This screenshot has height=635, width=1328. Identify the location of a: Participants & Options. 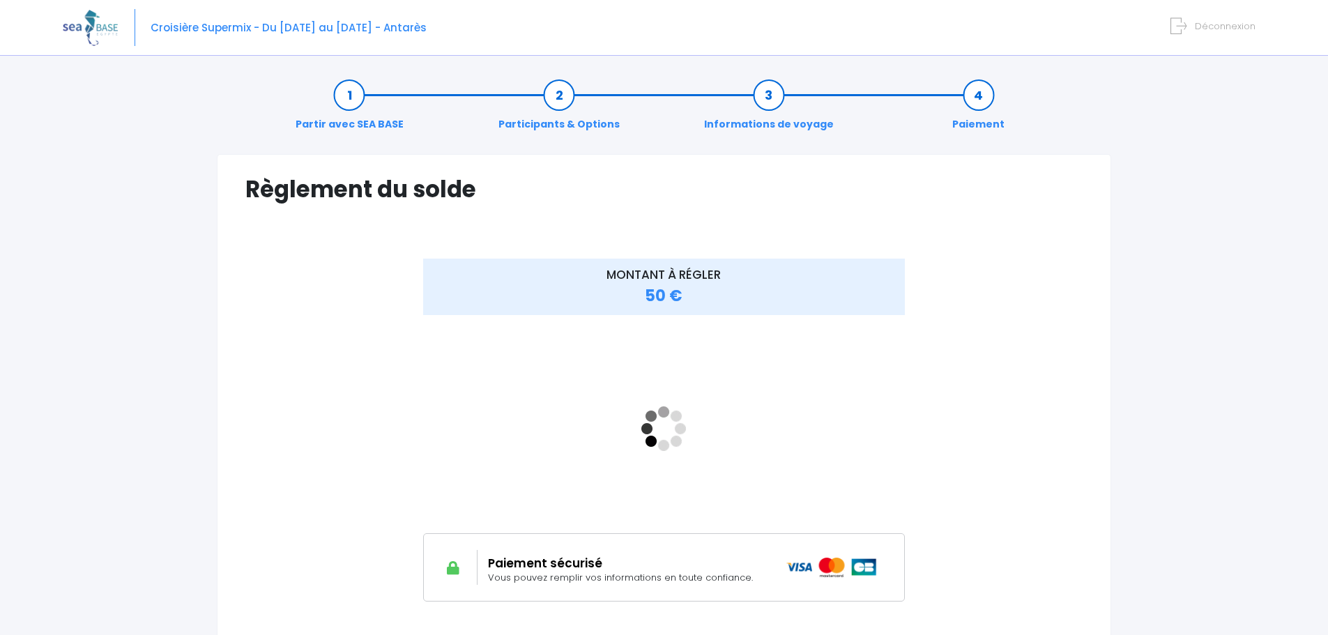
(559, 109).